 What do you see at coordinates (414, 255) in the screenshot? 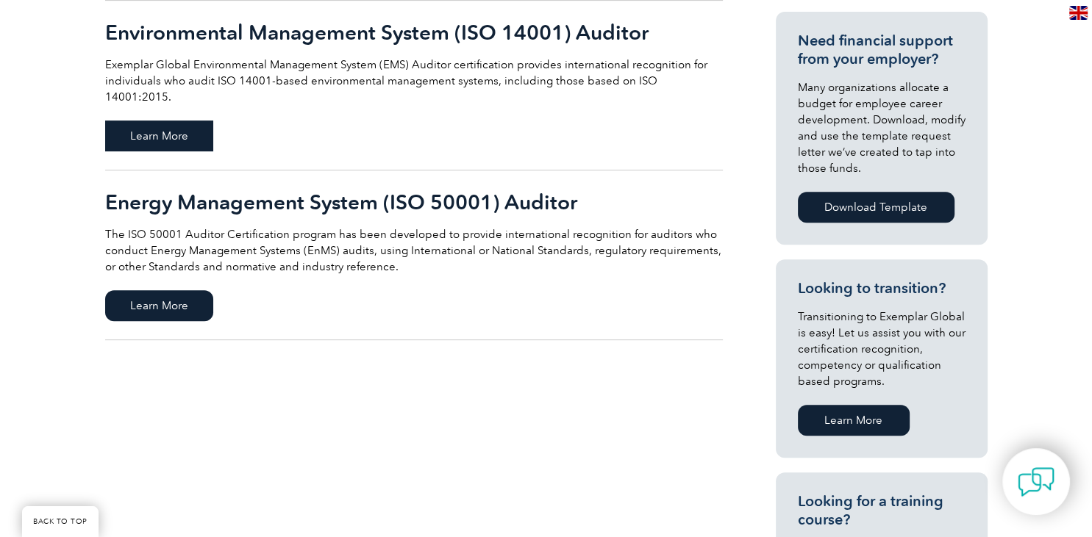
I see `a: Energy Management System (ISO 50001) Auditor The ISO 50001 Auditor Certification program has been...` at bounding box center [414, 255].